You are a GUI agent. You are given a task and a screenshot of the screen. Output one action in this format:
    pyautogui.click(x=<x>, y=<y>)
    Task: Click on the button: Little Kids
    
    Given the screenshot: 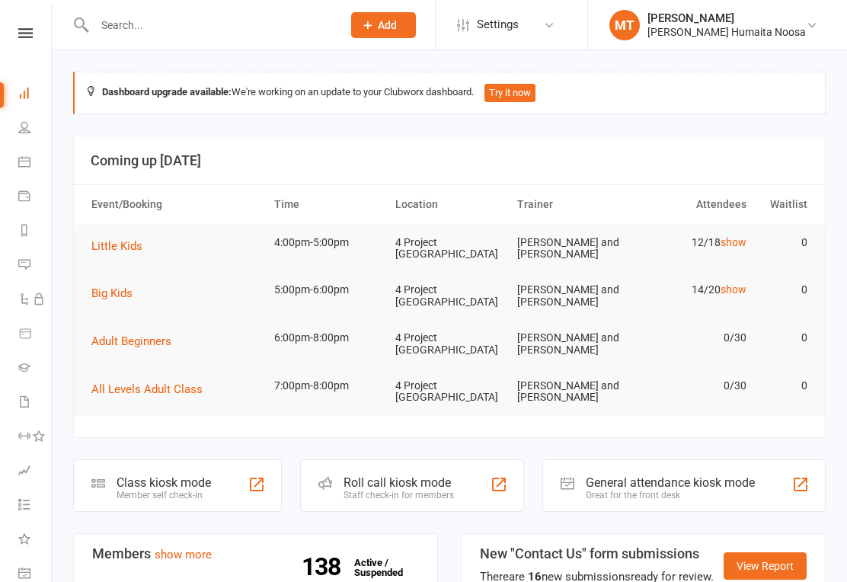 What is the action you would take?
    pyautogui.click(x=122, y=246)
    